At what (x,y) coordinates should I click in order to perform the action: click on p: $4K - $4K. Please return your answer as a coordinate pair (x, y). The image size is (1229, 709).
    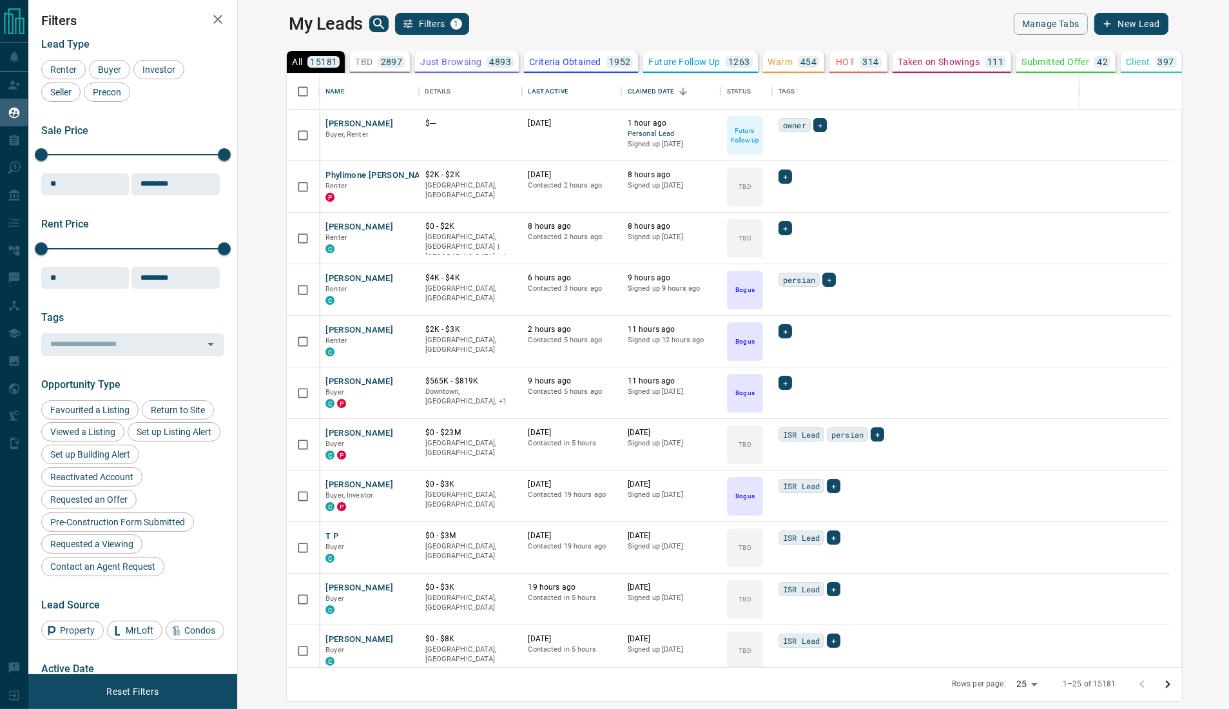
    Looking at the image, I should click on (471, 278).